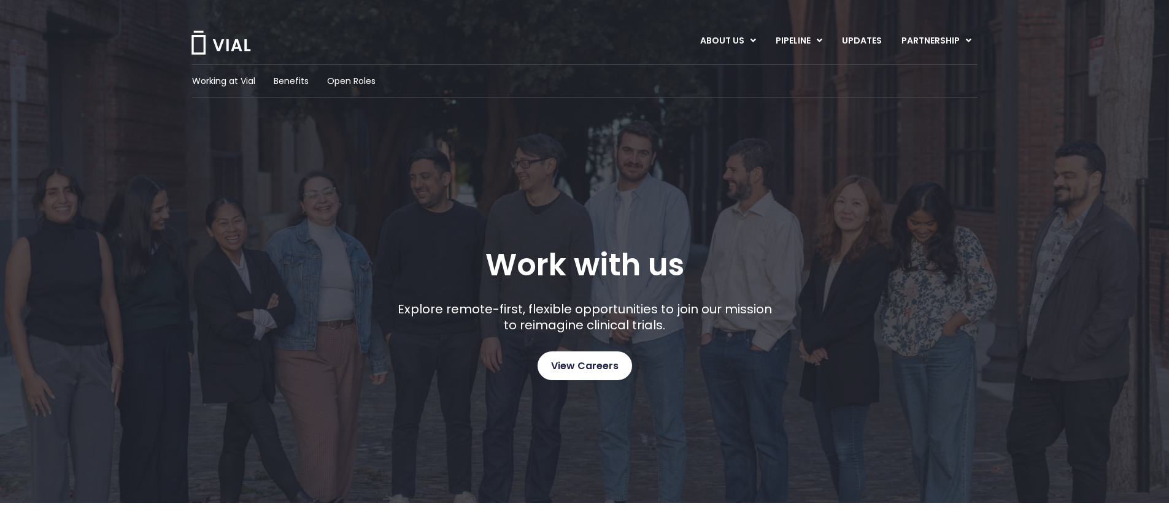  I want to click on a: Open Roles, so click(351, 81).